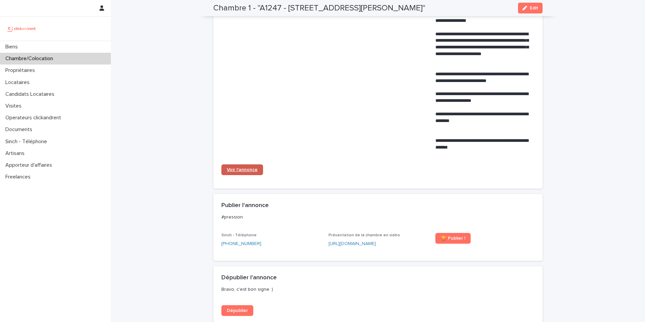 Image resolution: width=645 pixels, height=322 pixels. What do you see at coordinates (376, 217) in the screenshot?
I see `p: #pression` at bounding box center [376, 217].